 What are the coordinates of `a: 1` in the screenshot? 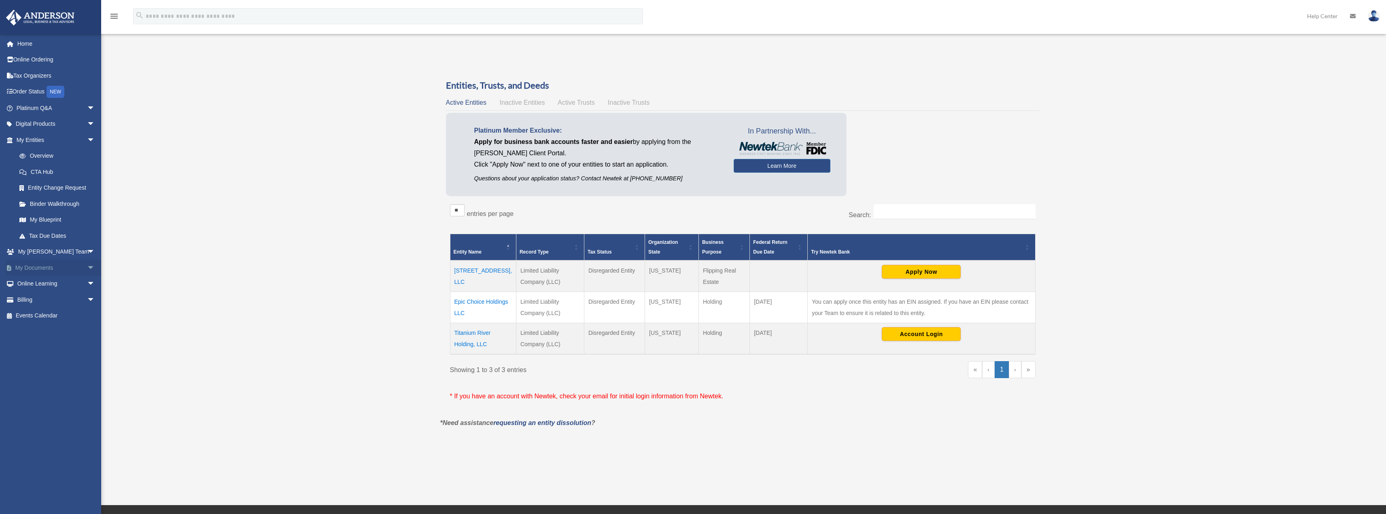 It's located at (1002, 370).